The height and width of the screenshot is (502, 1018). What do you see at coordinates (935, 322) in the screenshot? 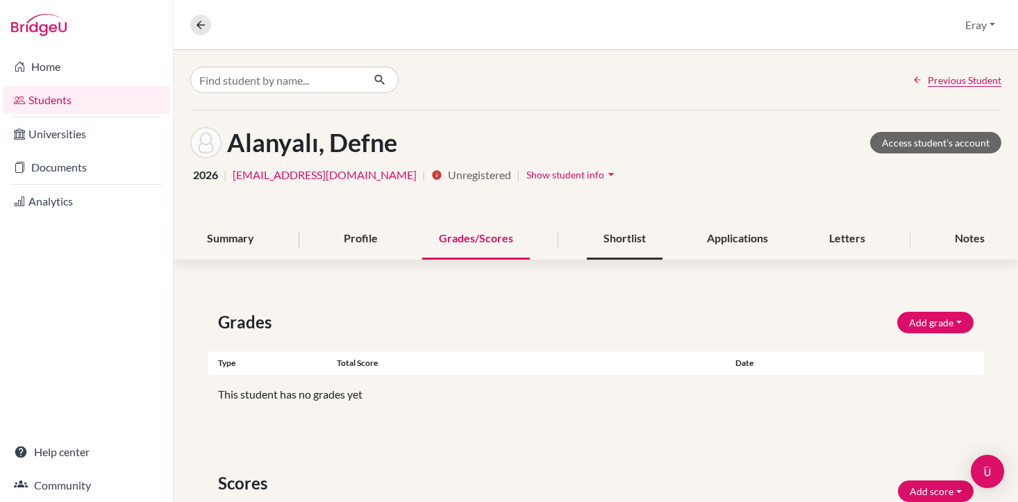
I see `button: Add grade` at bounding box center [935, 322].